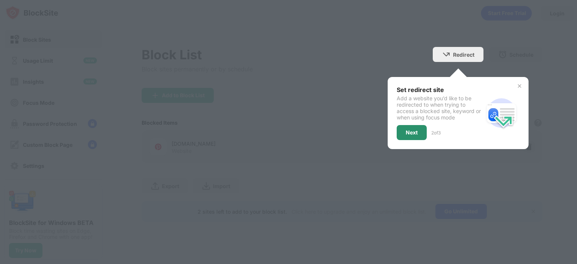  What do you see at coordinates (519, 86) in the screenshot?
I see `img: x-button.svg` at bounding box center [519, 86].